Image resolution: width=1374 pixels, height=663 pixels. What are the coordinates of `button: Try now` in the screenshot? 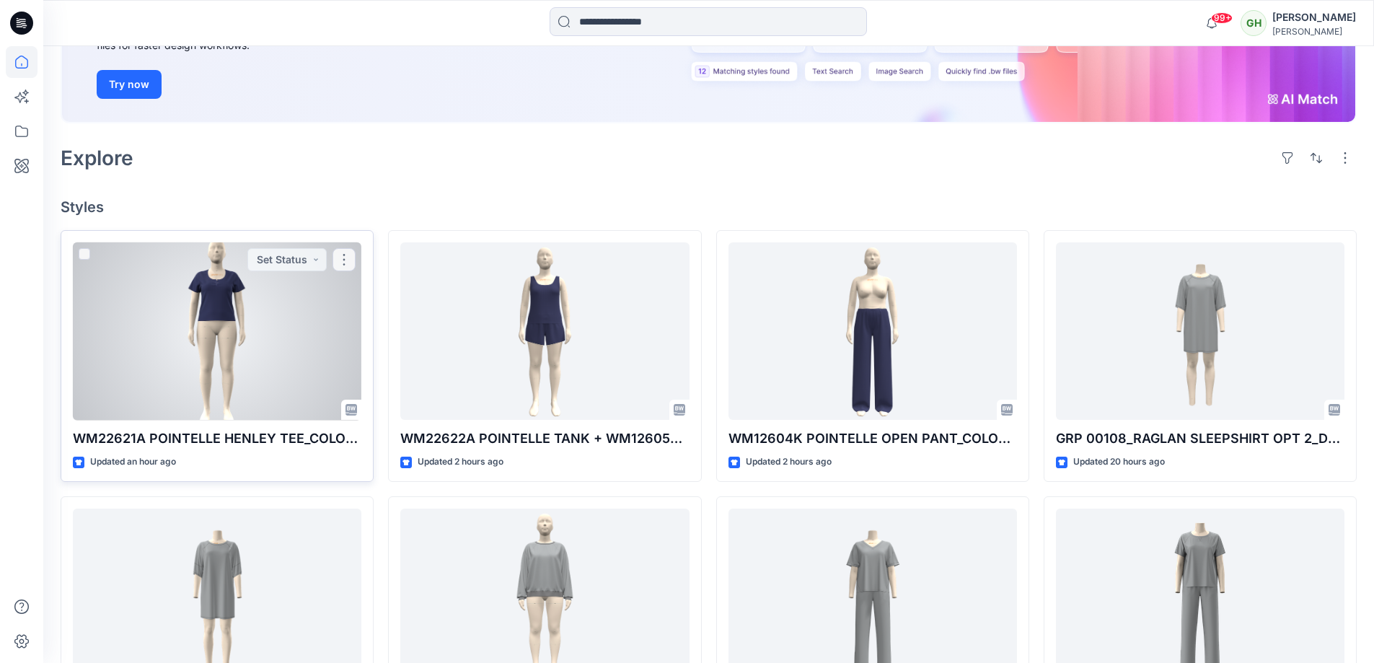 It's located at (129, 84).